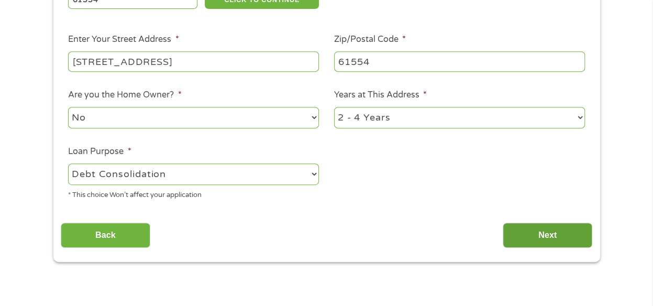 Image resolution: width=653 pixels, height=306 pixels. I want to click on label: Zip/Postal Code, so click(369, 39).